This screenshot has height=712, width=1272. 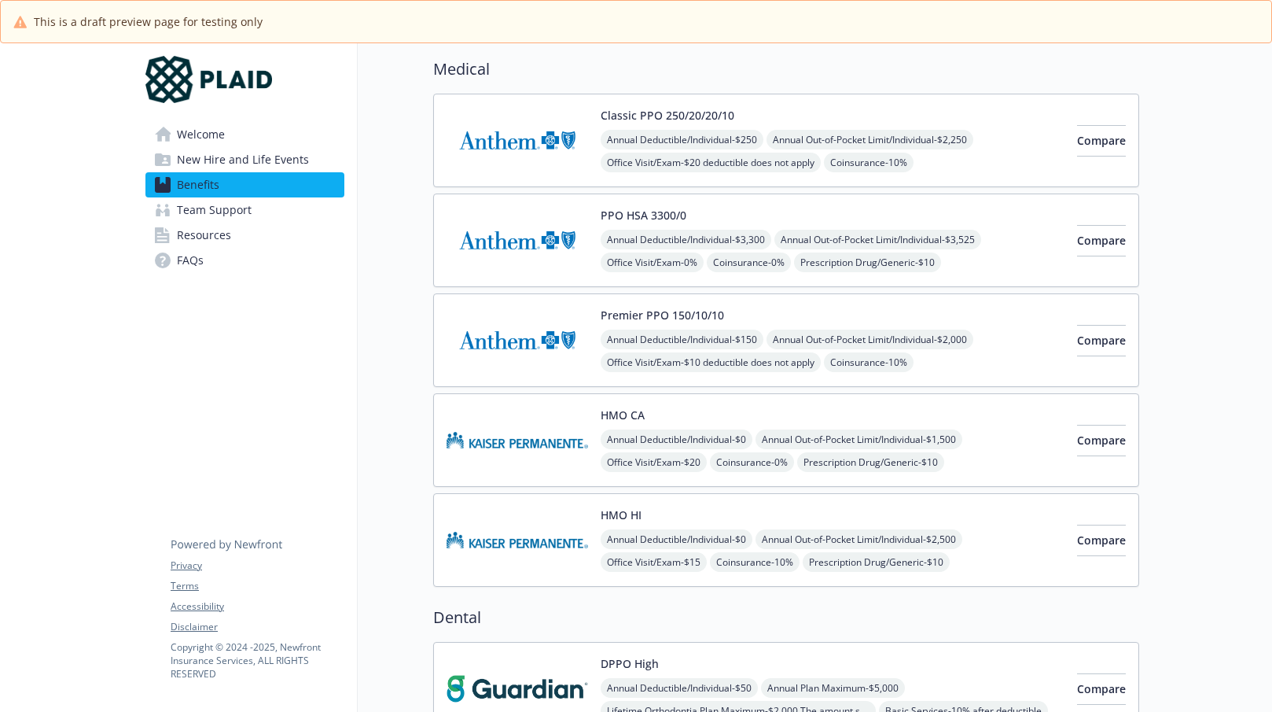 What do you see at coordinates (630, 663) in the screenshot?
I see `button: DPPO High` at bounding box center [630, 663].